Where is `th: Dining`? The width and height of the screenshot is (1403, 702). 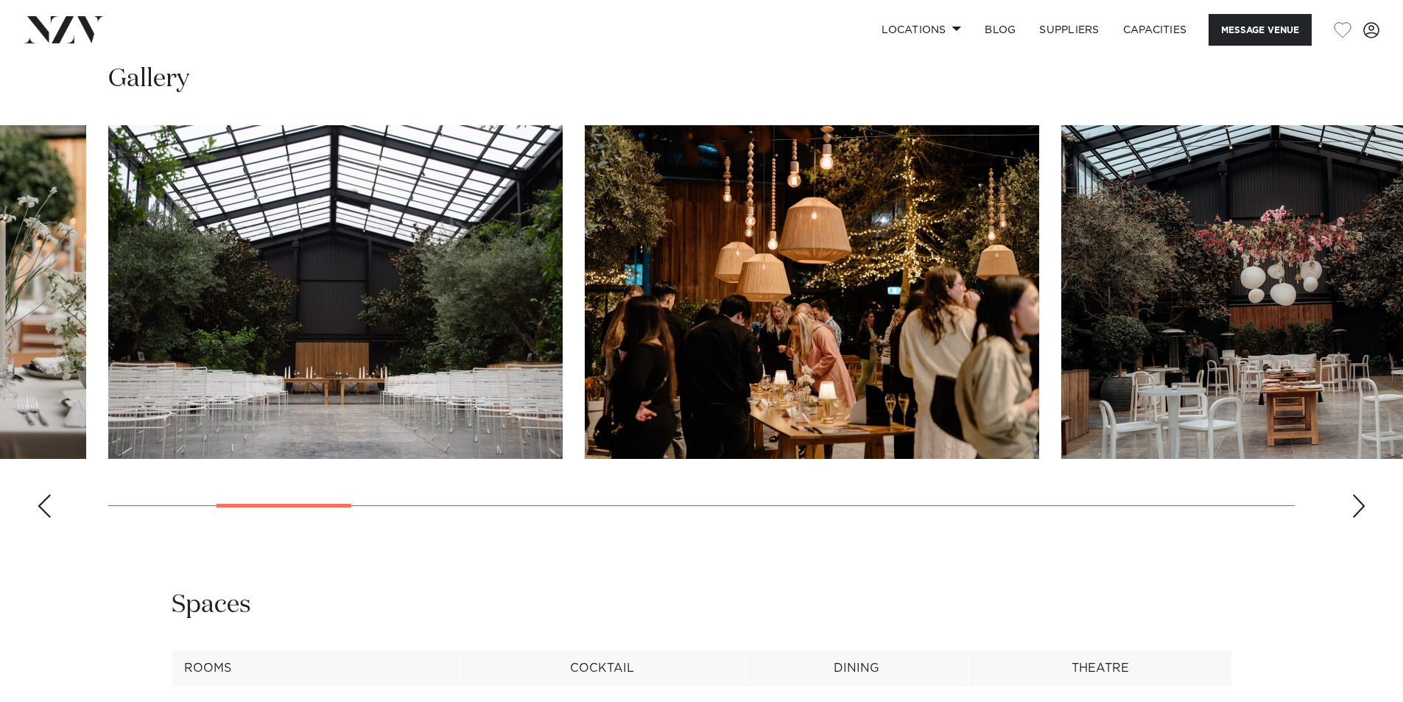
th: Dining is located at coordinates (856, 668).